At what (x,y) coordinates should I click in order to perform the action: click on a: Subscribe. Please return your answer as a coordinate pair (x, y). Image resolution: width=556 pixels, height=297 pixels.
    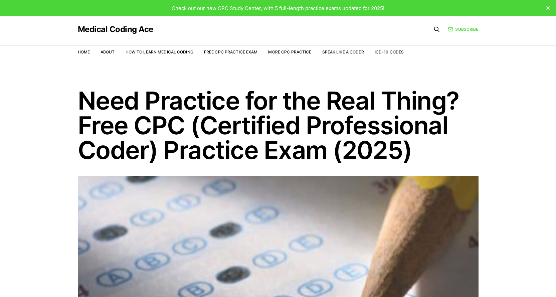
    Looking at the image, I should click on (463, 29).